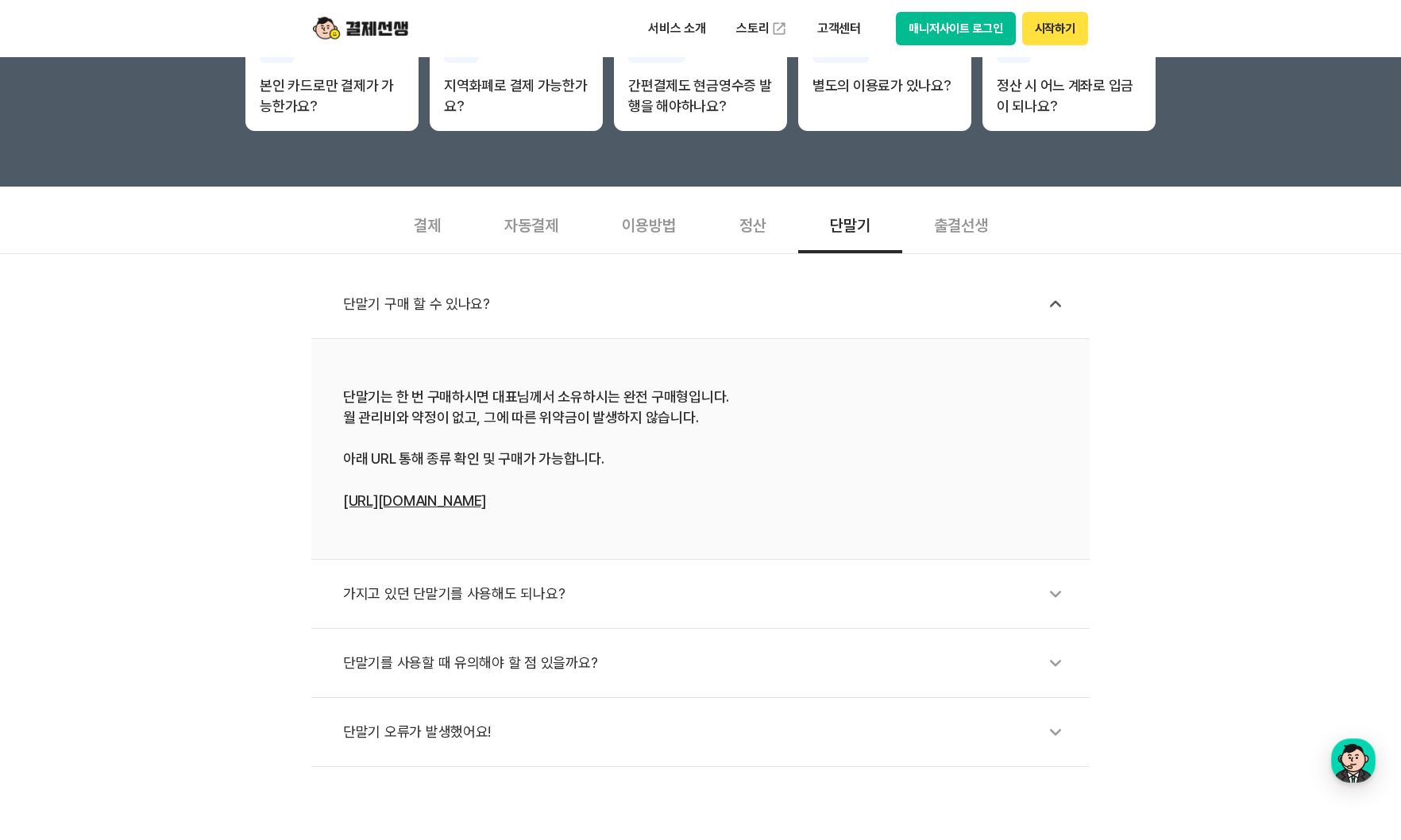 This screenshot has height=840, width=1401. I want to click on div: 단말기는 한 번 구매하시면 대표님께서 소유하시는 완전 구매형입니다. 월 관리비와 약정이 없고, 그에 따른 위약금이 발생하지 않습니다. 아래 URL 통해 종류 확인 및 구매가 ..., so click(700, 449).